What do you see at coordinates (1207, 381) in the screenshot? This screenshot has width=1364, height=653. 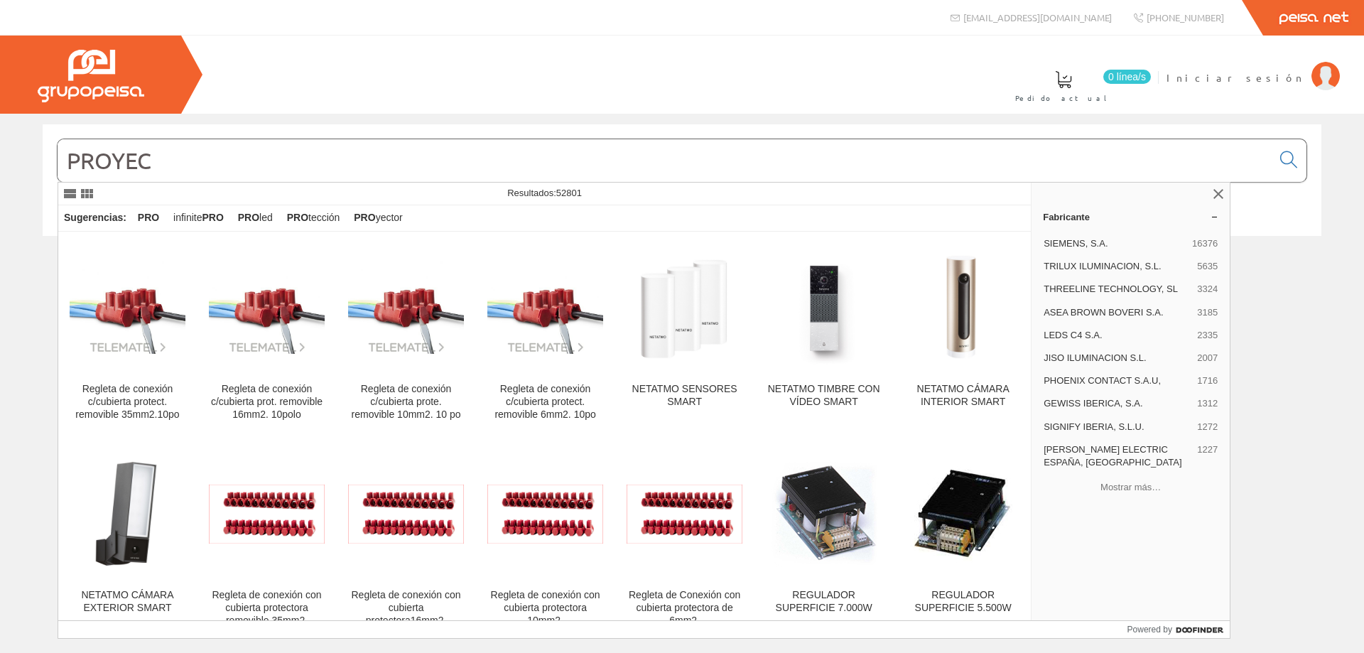 I see `span: 1716` at bounding box center [1207, 381].